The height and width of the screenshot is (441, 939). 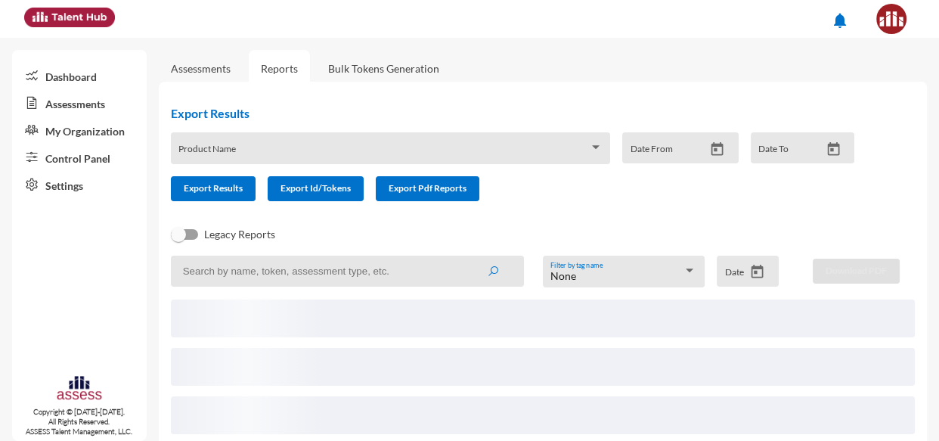 I want to click on a: Settings, so click(x=79, y=185).